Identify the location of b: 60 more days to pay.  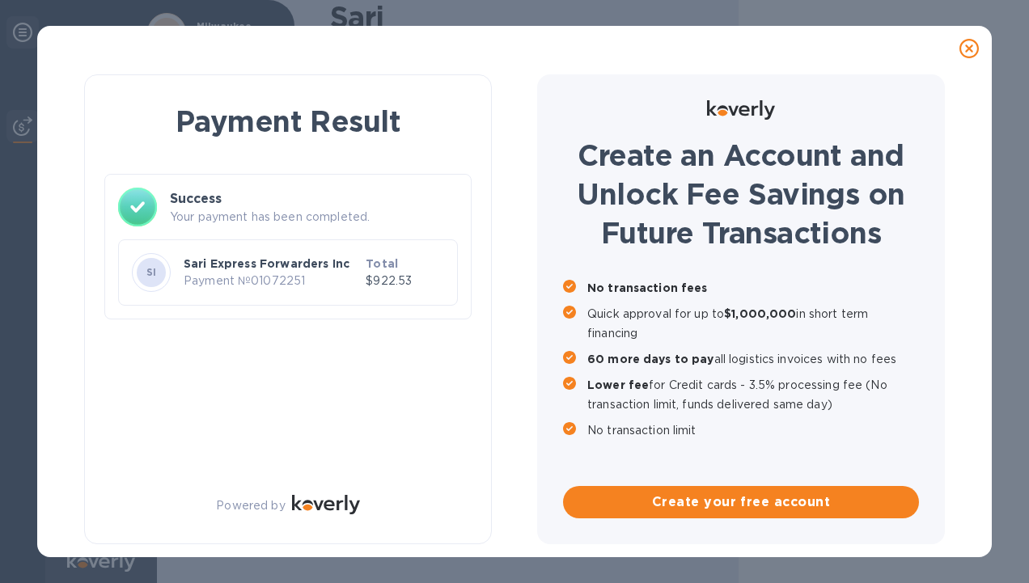
(651, 359).